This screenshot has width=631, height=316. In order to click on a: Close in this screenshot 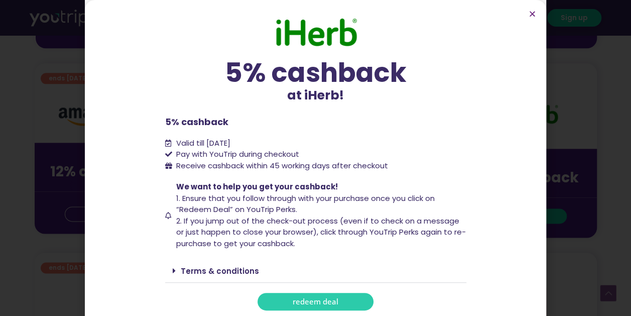, I will do `click(532, 14)`.